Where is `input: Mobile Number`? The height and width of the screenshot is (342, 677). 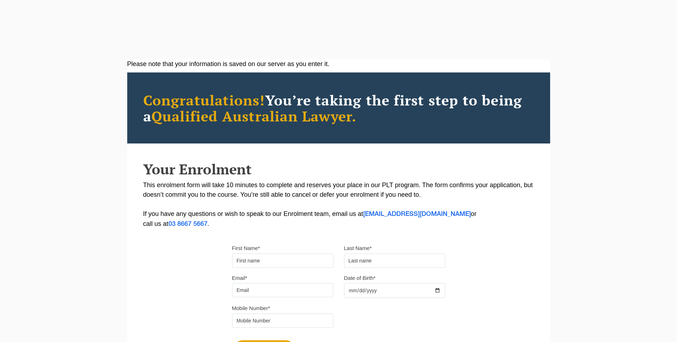
input: Mobile Number is located at coordinates (283, 321).